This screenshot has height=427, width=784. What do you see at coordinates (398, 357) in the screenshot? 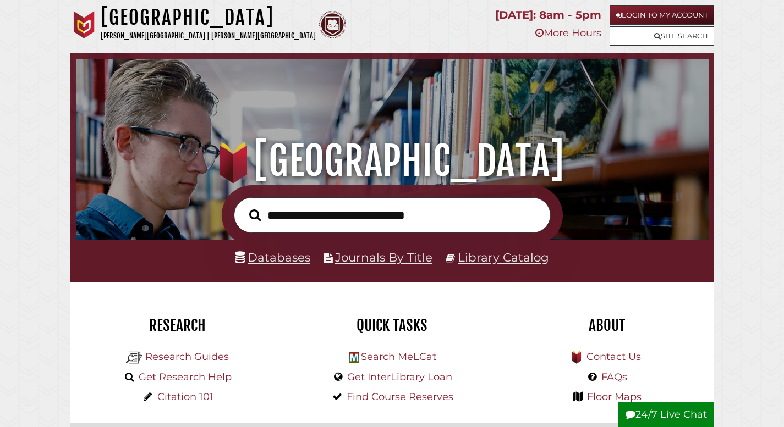
I see `a: Search MeLCat` at bounding box center [398, 357].